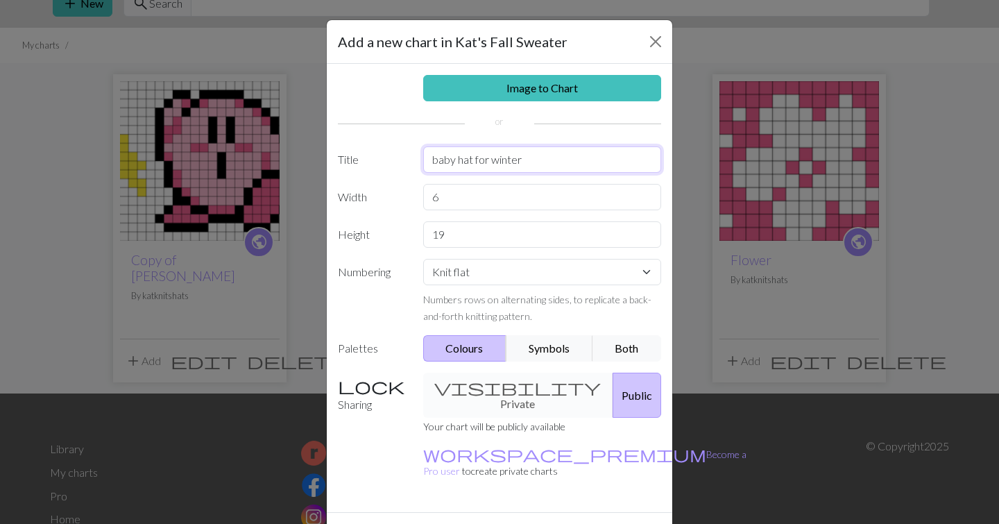 The image size is (999, 524). What do you see at coordinates (543, 88) in the screenshot?
I see `a: Image to Chart` at bounding box center [543, 88].